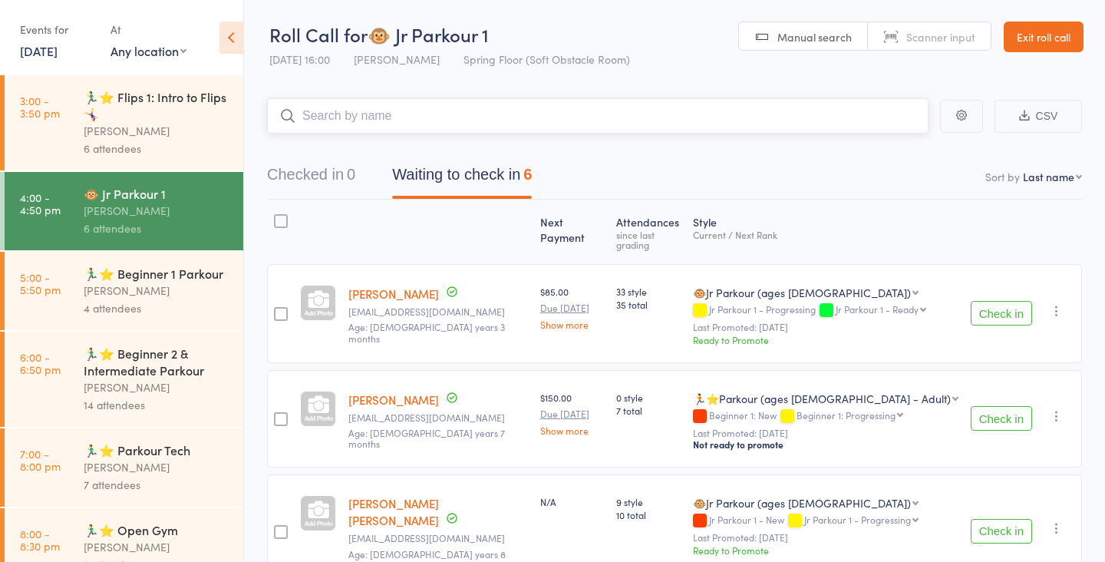 This screenshot has width=1105, height=562. Describe the element at coordinates (462, 178) in the screenshot. I see `button: Waiting to check in6` at that location.